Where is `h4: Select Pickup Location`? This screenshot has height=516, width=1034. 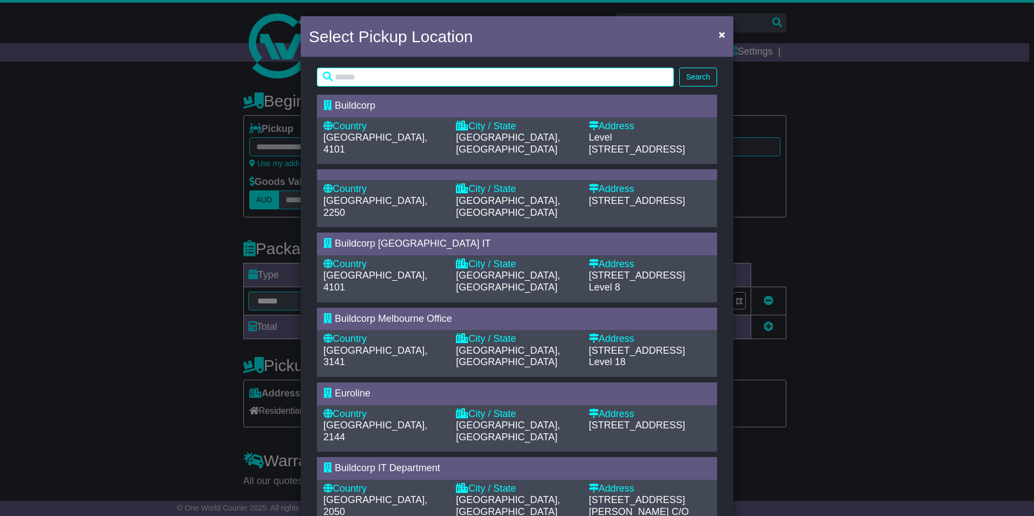 h4: Select Pickup Location is located at coordinates (391, 36).